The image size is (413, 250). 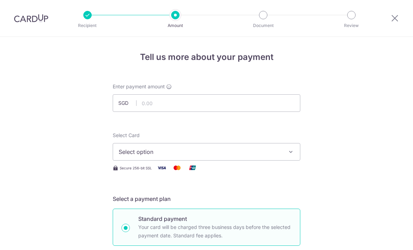 What do you see at coordinates (177, 167) in the screenshot?
I see `img: Mastercard` at bounding box center [177, 167].